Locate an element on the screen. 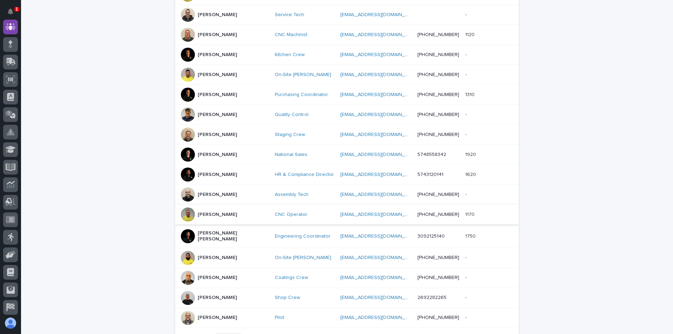 This screenshot has width=673, height=334. a: Staging Crew is located at coordinates (290, 135).